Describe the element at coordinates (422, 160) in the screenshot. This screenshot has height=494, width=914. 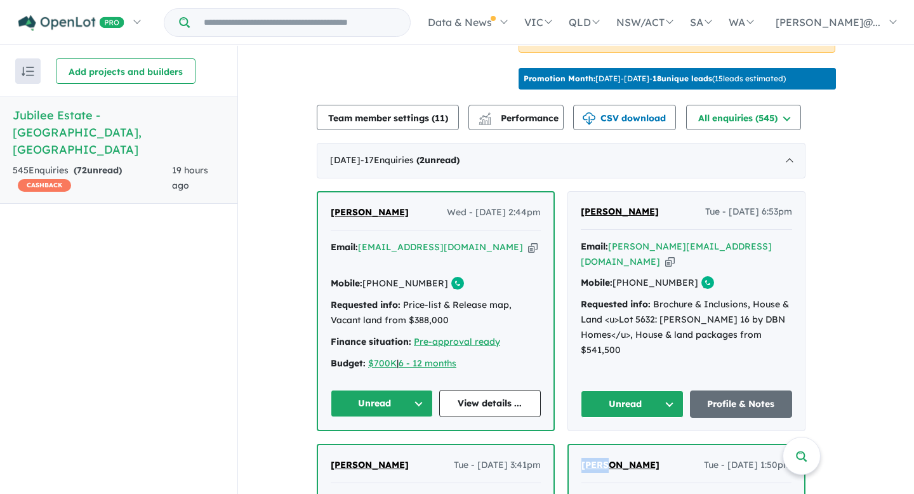
I see `span: 2` at that location.